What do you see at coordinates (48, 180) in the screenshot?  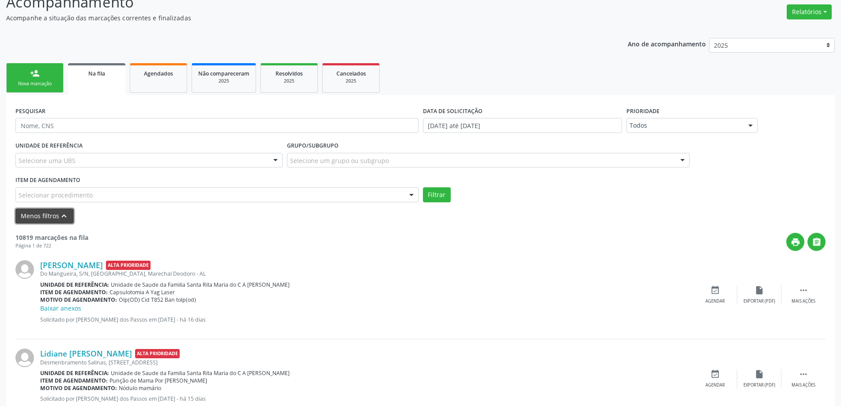 I see `label: Item de agendamento` at bounding box center [48, 180].